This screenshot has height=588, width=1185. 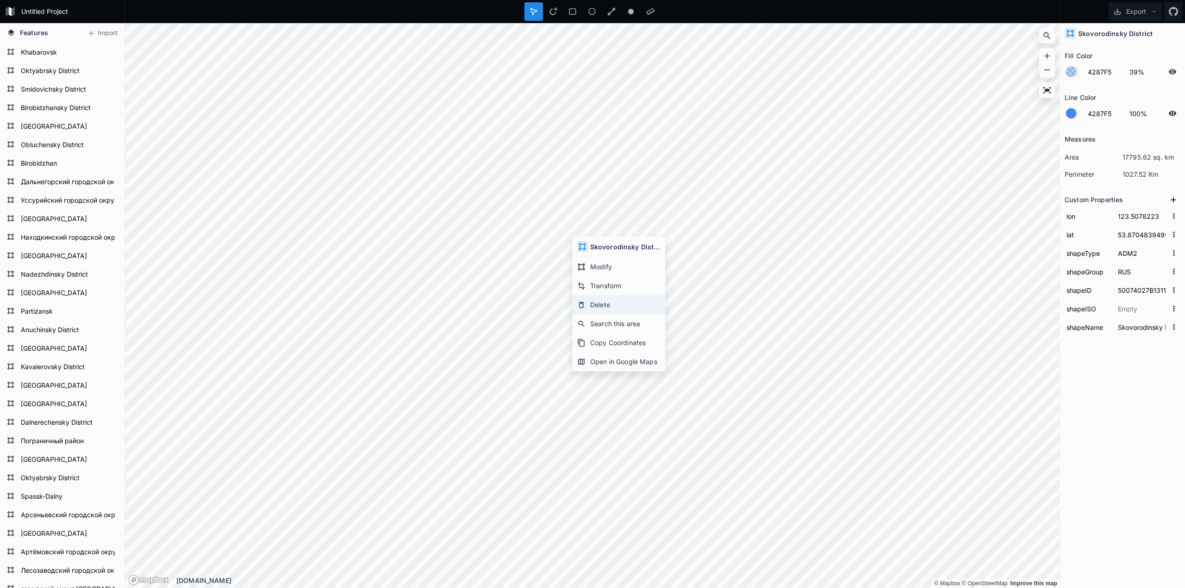 I want to click on h2: Line Color, so click(x=1081, y=97).